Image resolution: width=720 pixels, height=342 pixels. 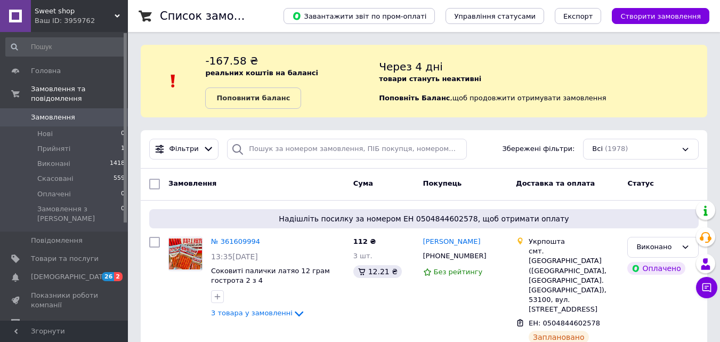 What do you see at coordinates (359, 16) in the screenshot?
I see `button: Завантажити звіт по пром-оплаті` at bounding box center [359, 16].